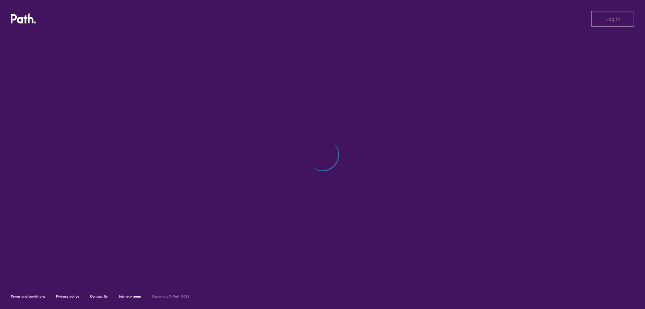 Image resolution: width=645 pixels, height=309 pixels. What do you see at coordinates (28, 296) in the screenshot?
I see `a: Terms and conditions` at bounding box center [28, 296].